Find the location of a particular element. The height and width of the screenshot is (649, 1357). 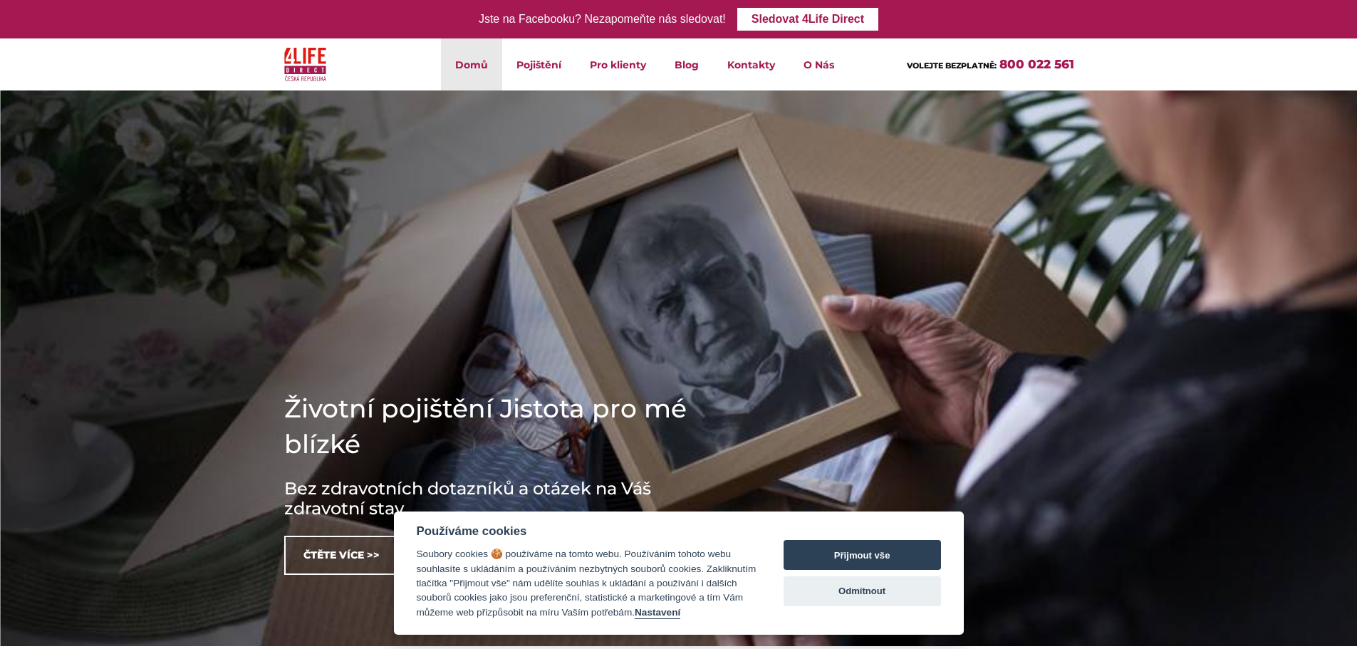

button: Přijmout vše is located at coordinates (862, 555).